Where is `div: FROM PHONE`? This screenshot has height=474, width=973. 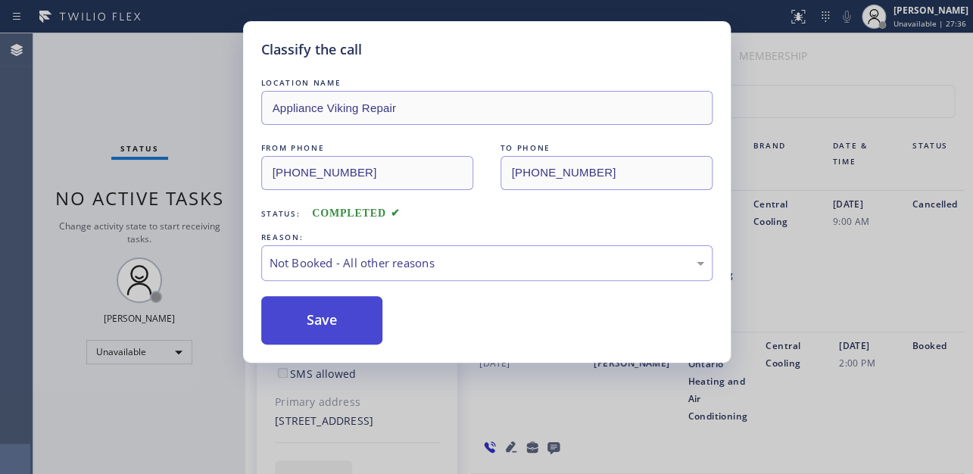
div: FROM PHONE is located at coordinates (367, 148).